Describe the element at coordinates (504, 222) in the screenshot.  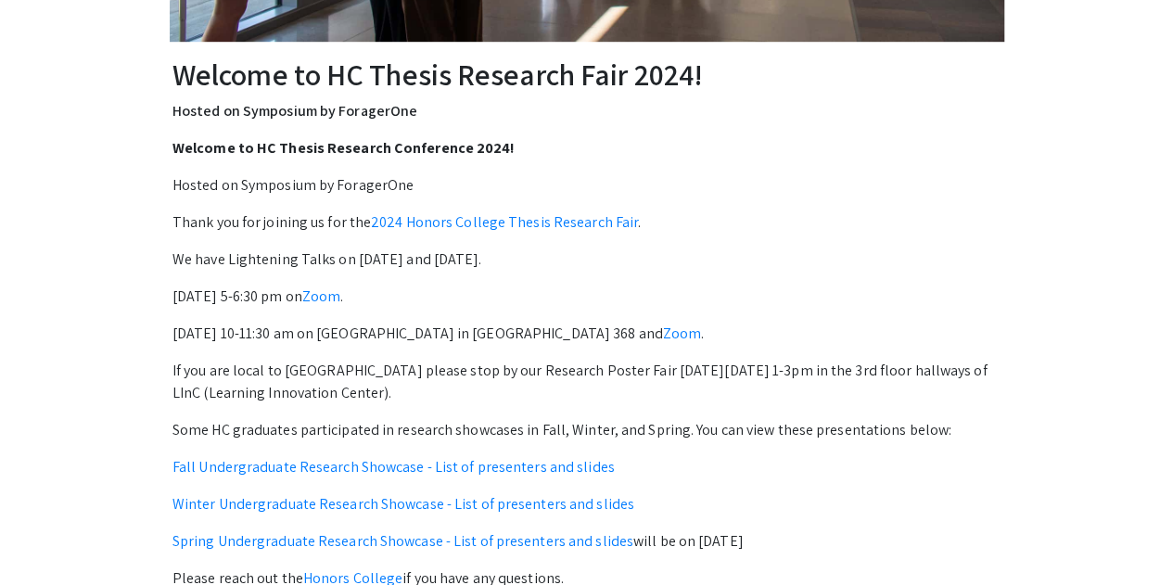
I see `a: 2024 Honors College Thesis Research Fair` at that location.